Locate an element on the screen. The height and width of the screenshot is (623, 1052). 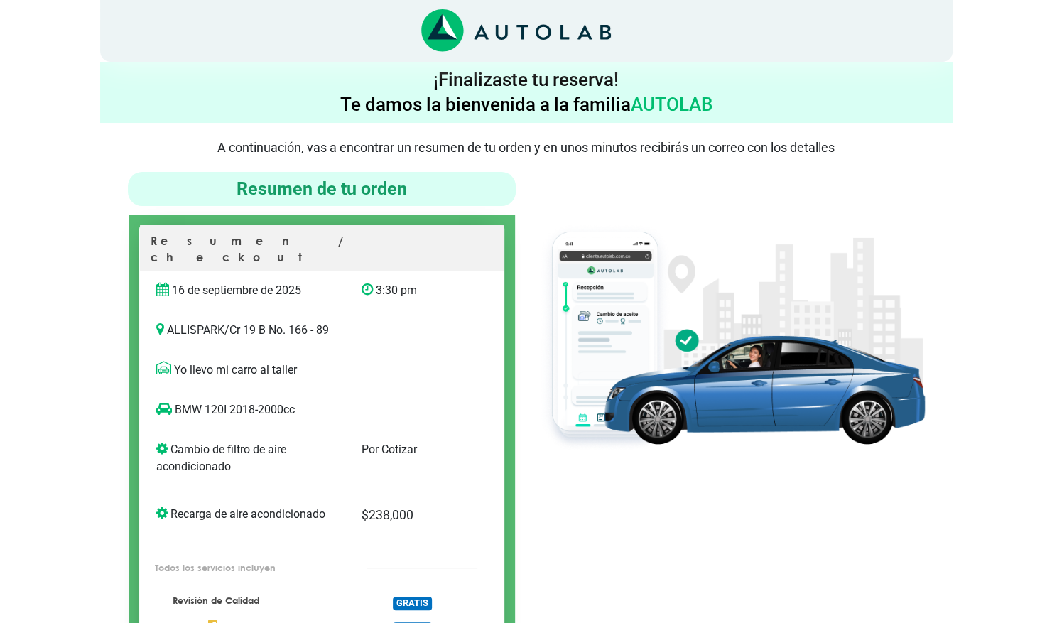
p: Cambio de filtro de aire acondicionado is located at coordinates (248, 458).